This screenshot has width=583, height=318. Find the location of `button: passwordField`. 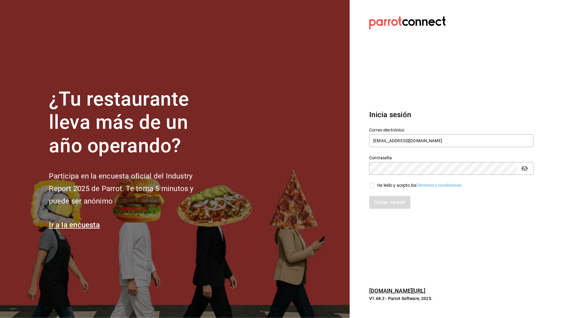

button: passwordField is located at coordinates (525, 169).